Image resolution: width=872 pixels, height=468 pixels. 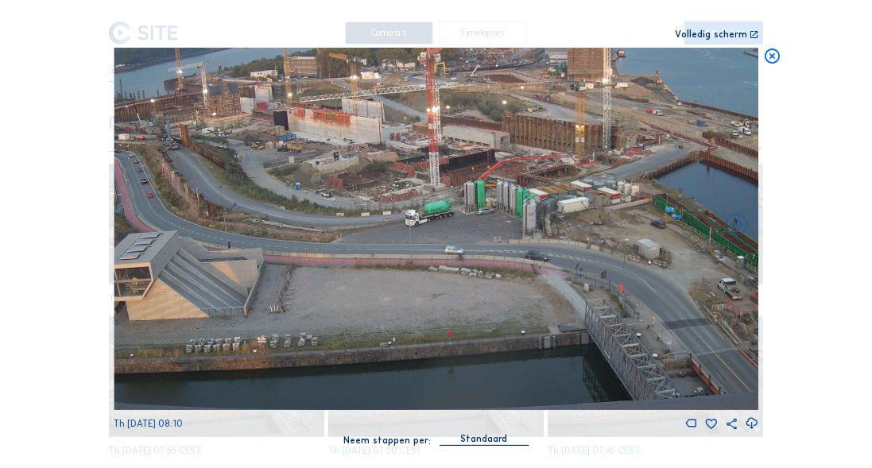 I want to click on img: Image, so click(x=436, y=229).